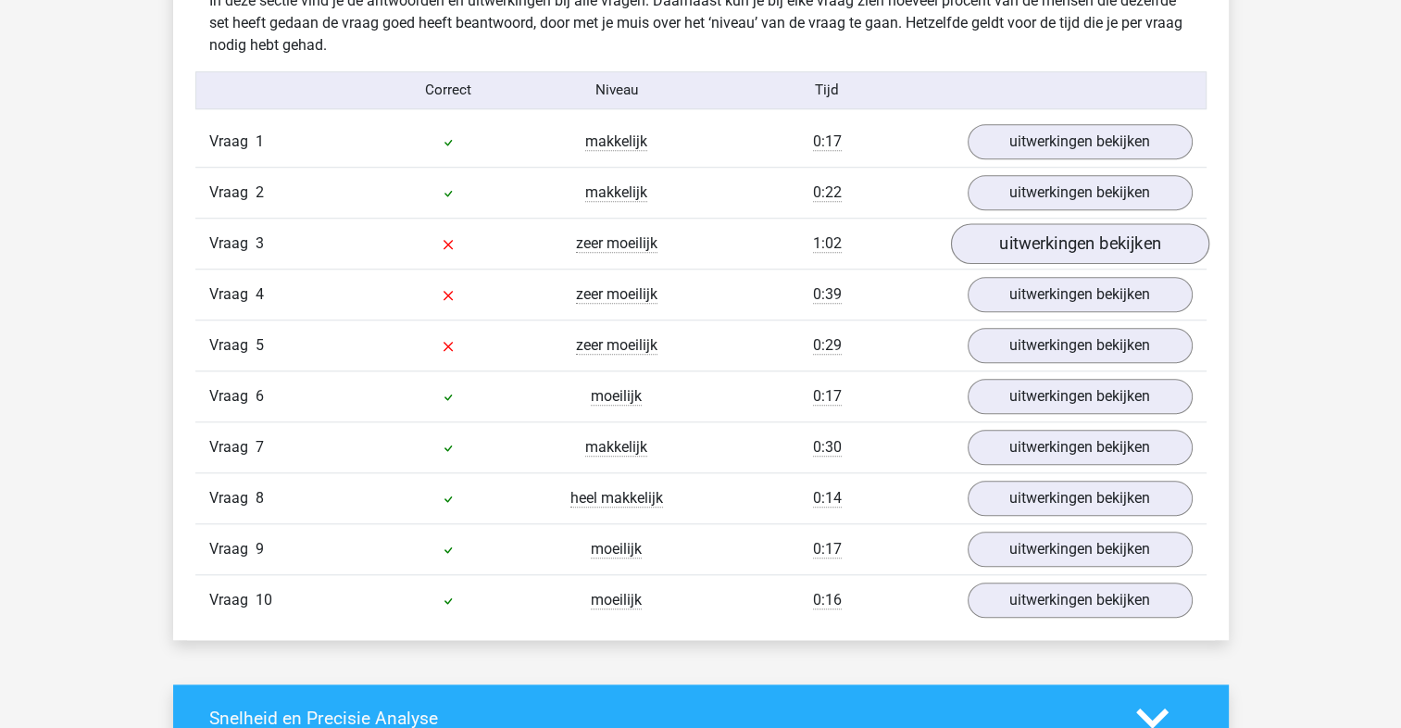  I want to click on span: heel makkelijk, so click(617, 498).